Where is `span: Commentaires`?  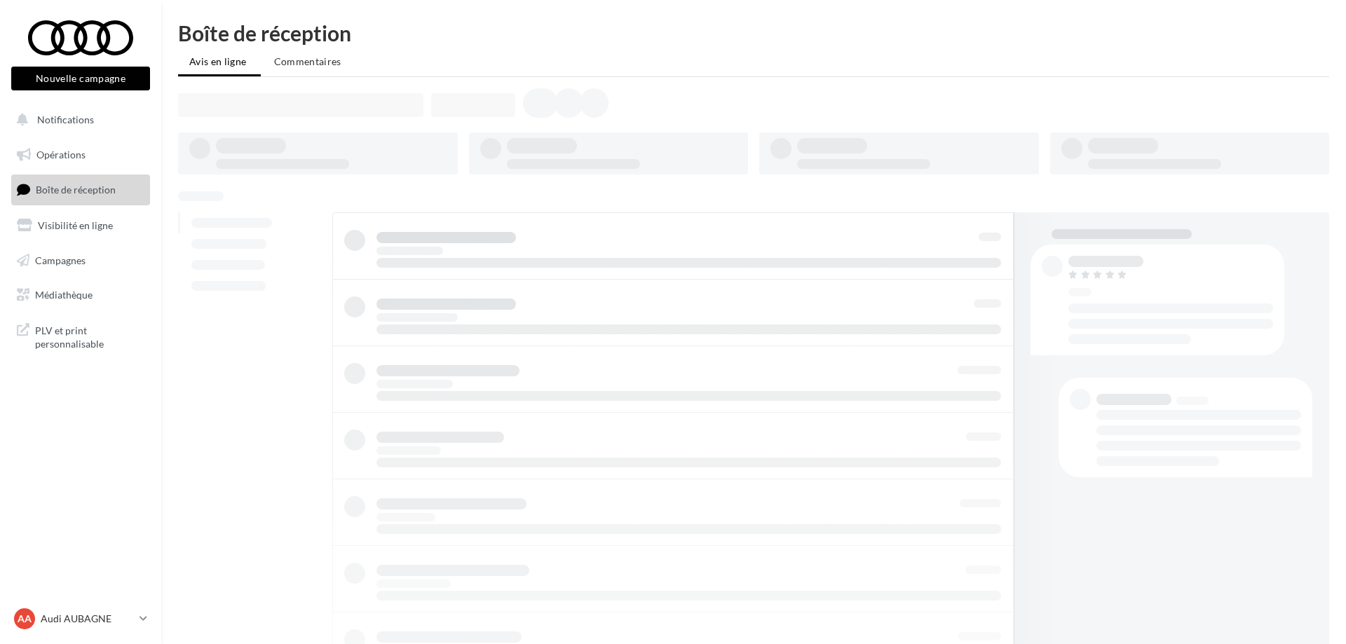 span: Commentaires is located at coordinates (308, 61).